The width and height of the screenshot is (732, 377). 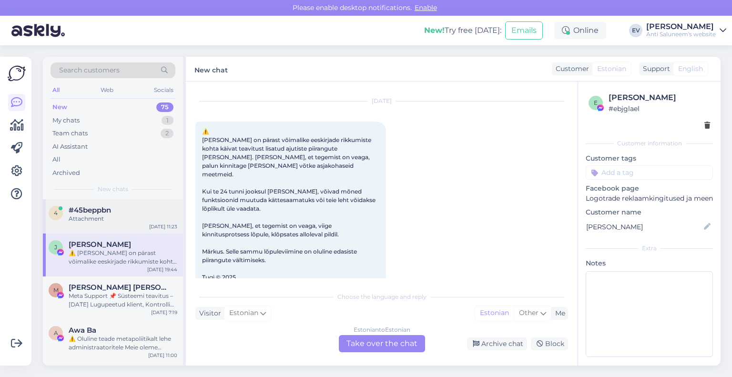 What do you see at coordinates (649, 212) in the screenshot?
I see `p: Customer name` at bounding box center [649, 212].